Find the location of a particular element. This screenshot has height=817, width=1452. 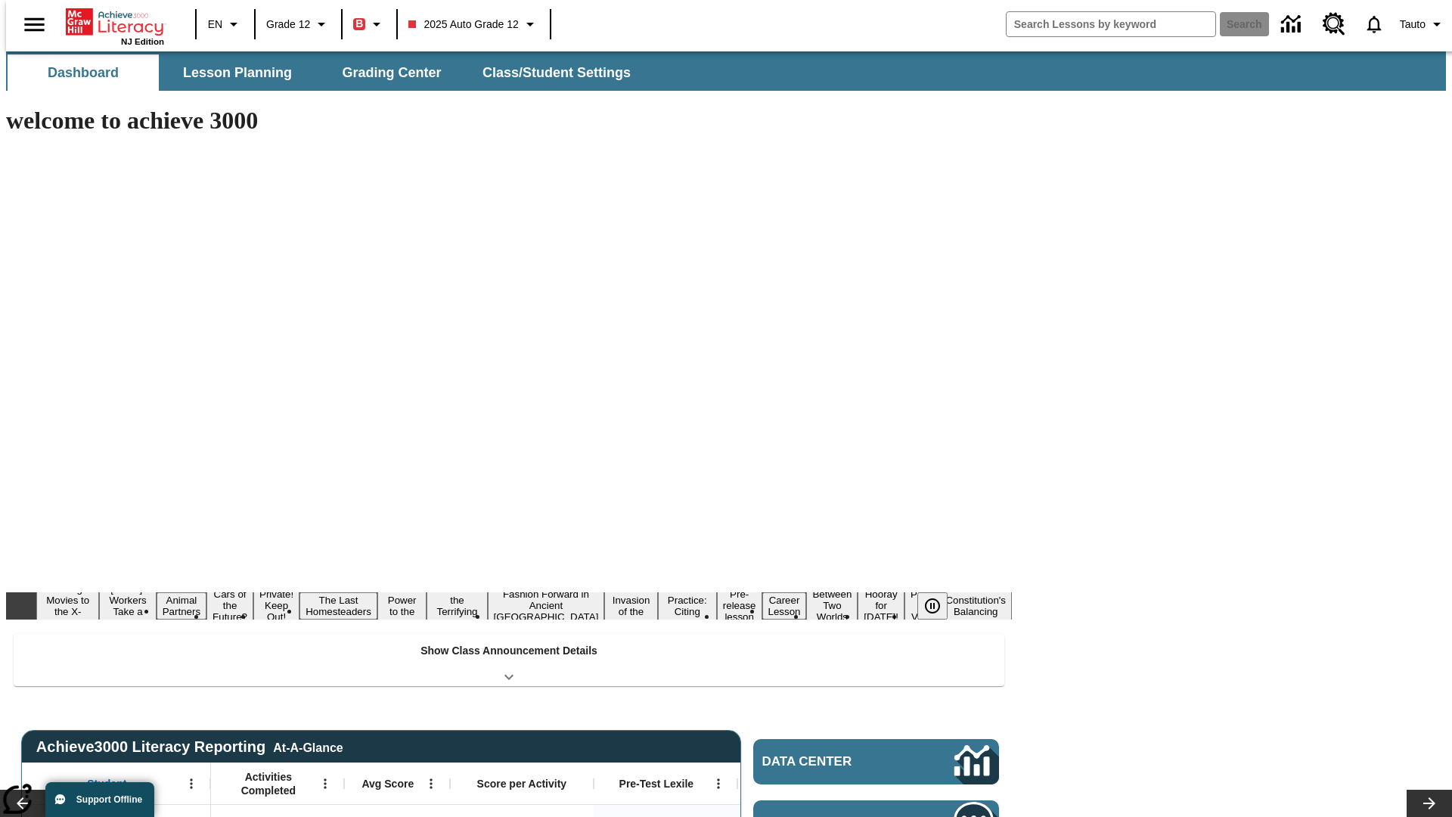

button: Lesson carousel, Next is located at coordinates (1430, 803).